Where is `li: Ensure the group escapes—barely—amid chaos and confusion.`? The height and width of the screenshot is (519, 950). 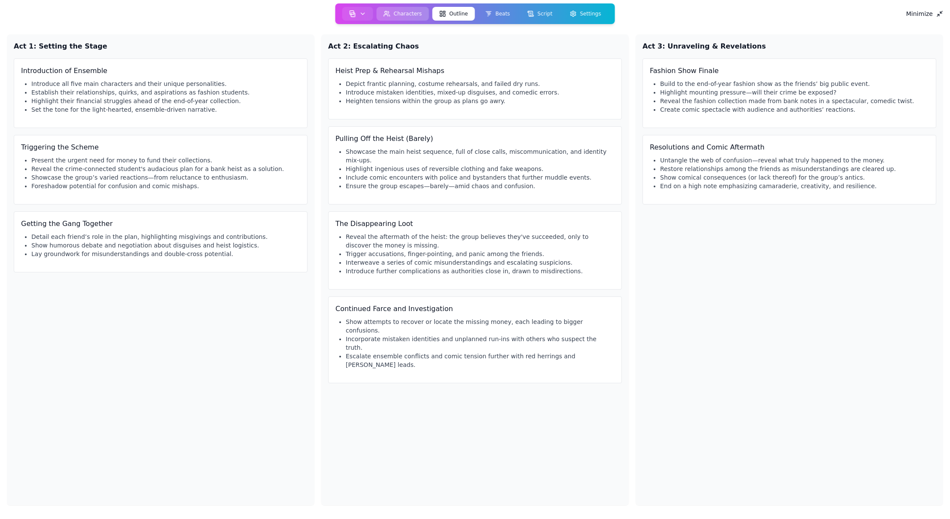
li: Ensure the group escapes—barely—amid chaos and confusion. is located at coordinates (480, 186).